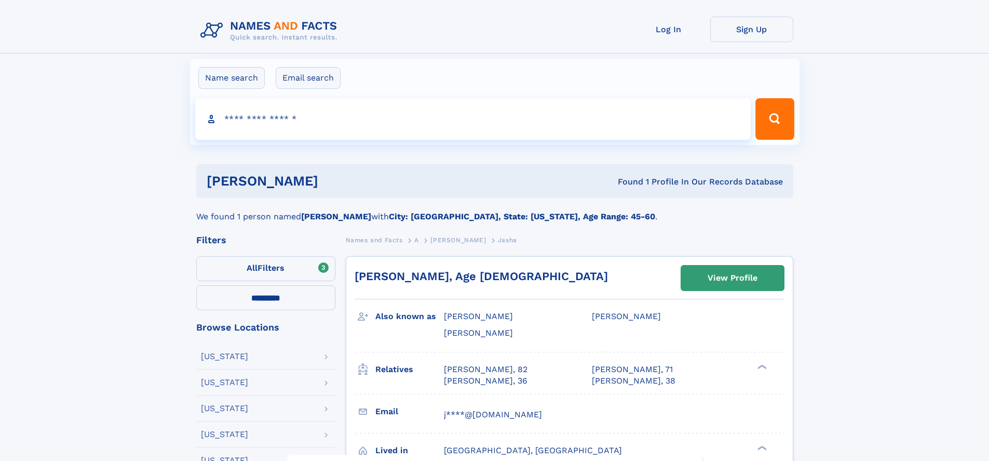 This screenshot has width=989, height=461. What do you see at coordinates (752, 29) in the screenshot?
I see `a: Sign Up` at bounding box center [752, 29].